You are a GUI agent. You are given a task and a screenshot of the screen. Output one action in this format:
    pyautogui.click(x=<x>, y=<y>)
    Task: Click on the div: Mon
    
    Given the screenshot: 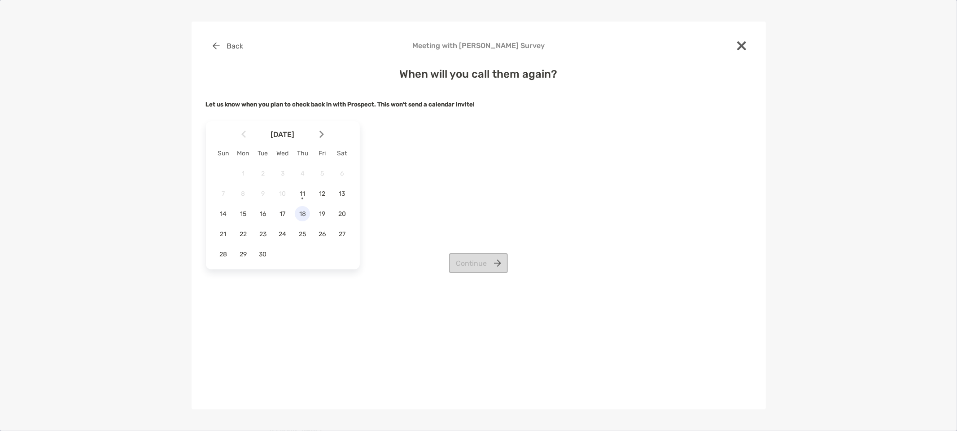 What is the action you would take?
    pyautogui.click(x=243, y=153)
    